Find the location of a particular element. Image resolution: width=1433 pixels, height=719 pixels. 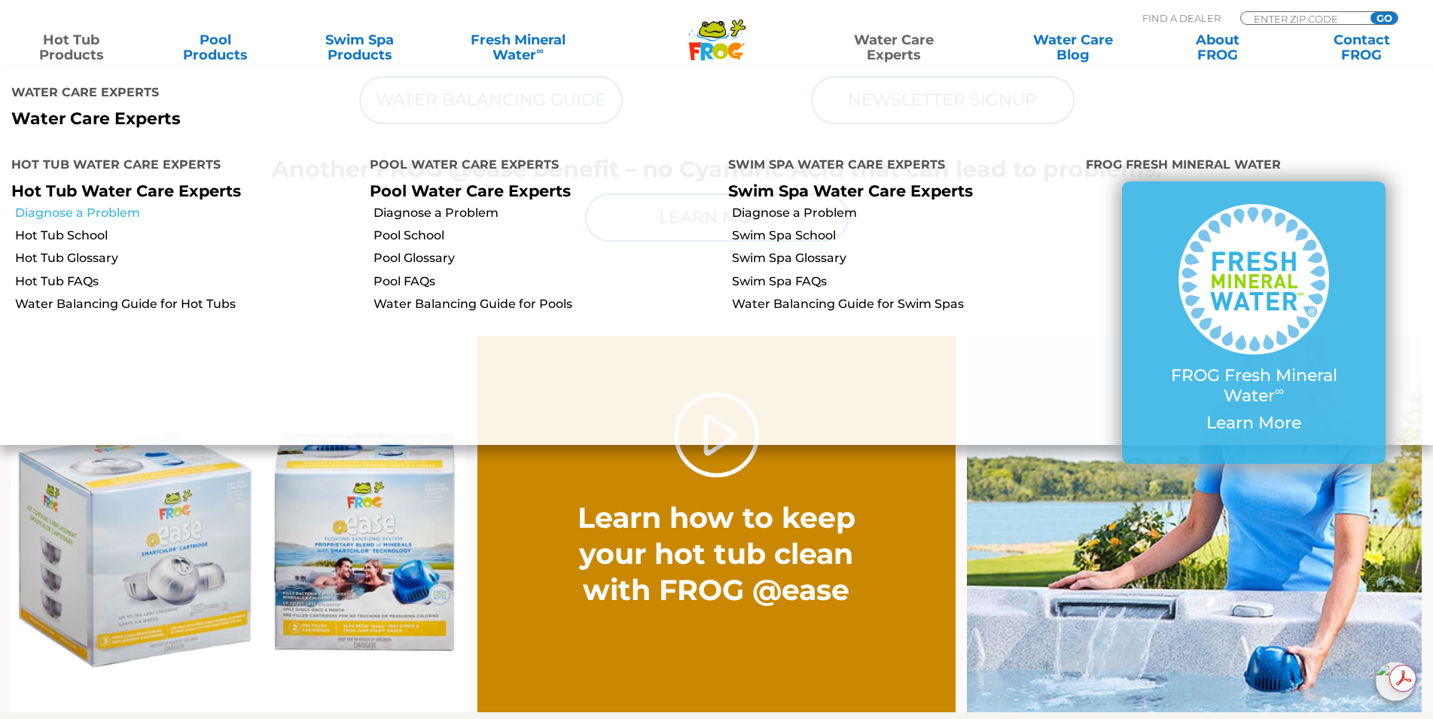

a: Pool Glossary is located at coordinates (545, 258).